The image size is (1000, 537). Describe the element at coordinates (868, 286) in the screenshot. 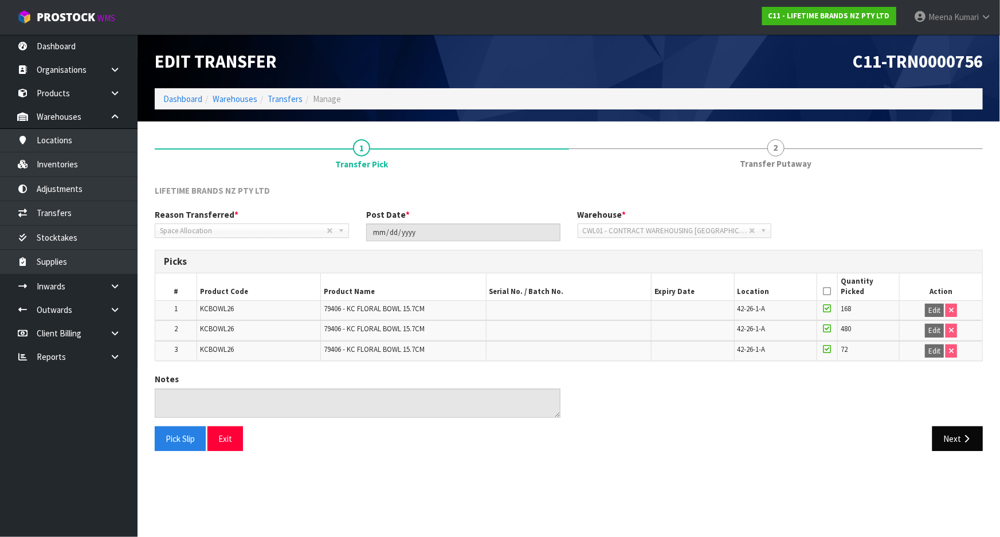

I see `th: Quantity Picked` at that location.